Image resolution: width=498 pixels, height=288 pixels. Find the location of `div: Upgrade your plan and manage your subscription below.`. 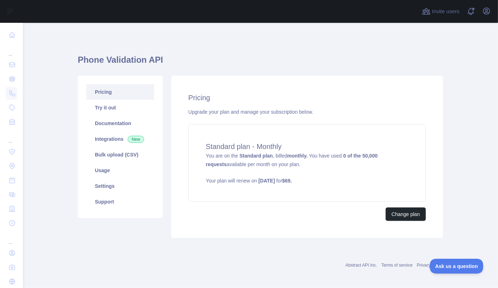

div: Upgrade your plan and manage your subscription below. is located at coordinates (307, 112).